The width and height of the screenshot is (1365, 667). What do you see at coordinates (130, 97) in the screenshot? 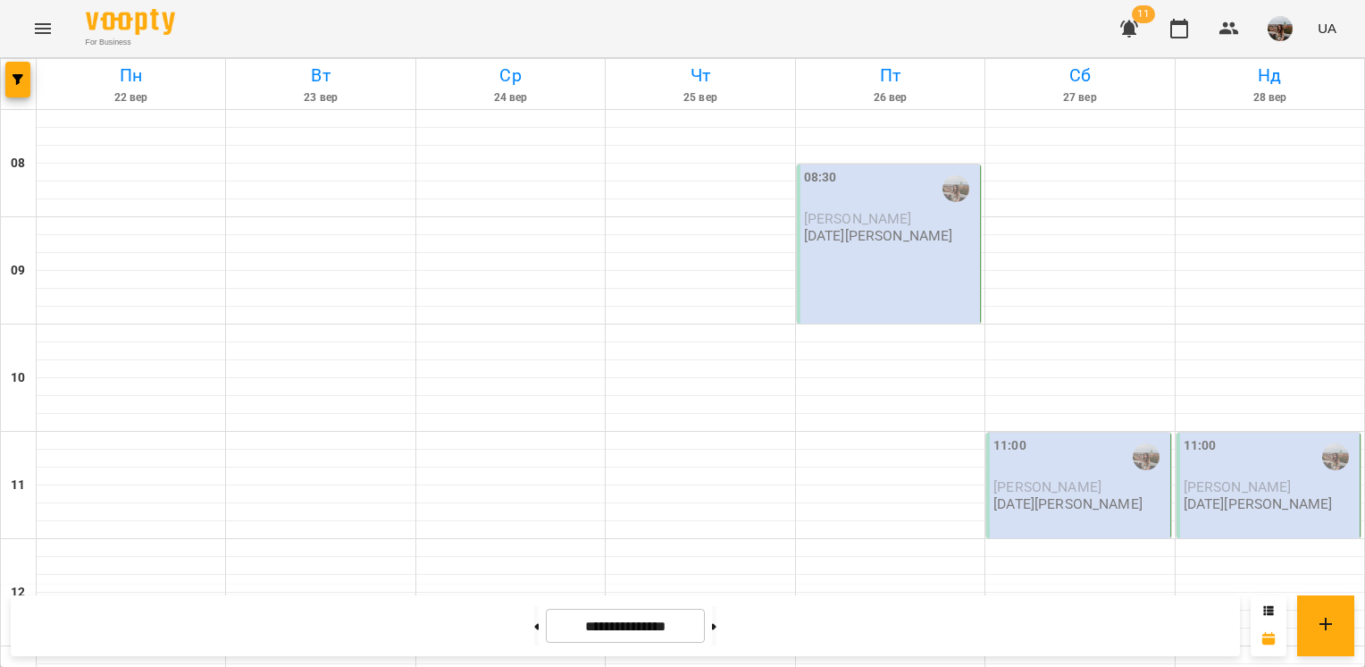
I see `h6: 22 вер` at bounding box center [130, 97].